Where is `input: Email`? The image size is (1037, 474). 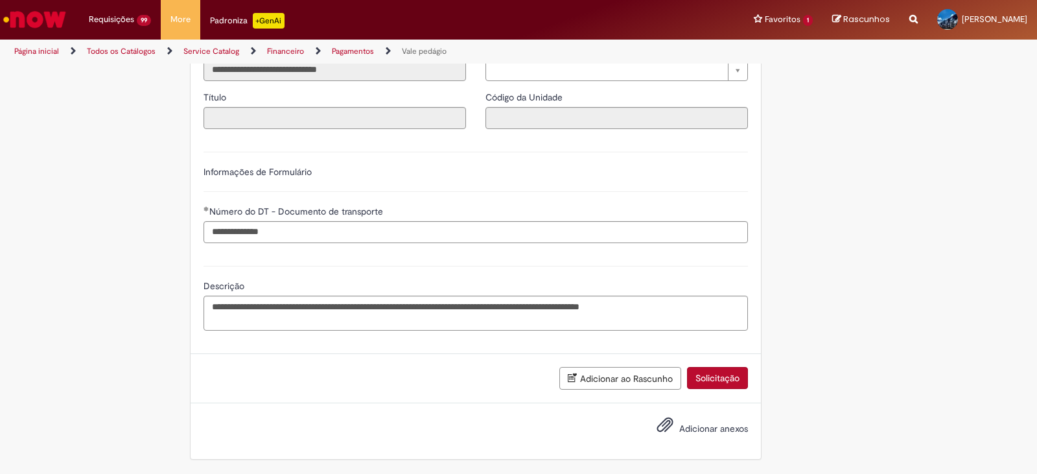 input: Email is located at coordinates (334, 70).